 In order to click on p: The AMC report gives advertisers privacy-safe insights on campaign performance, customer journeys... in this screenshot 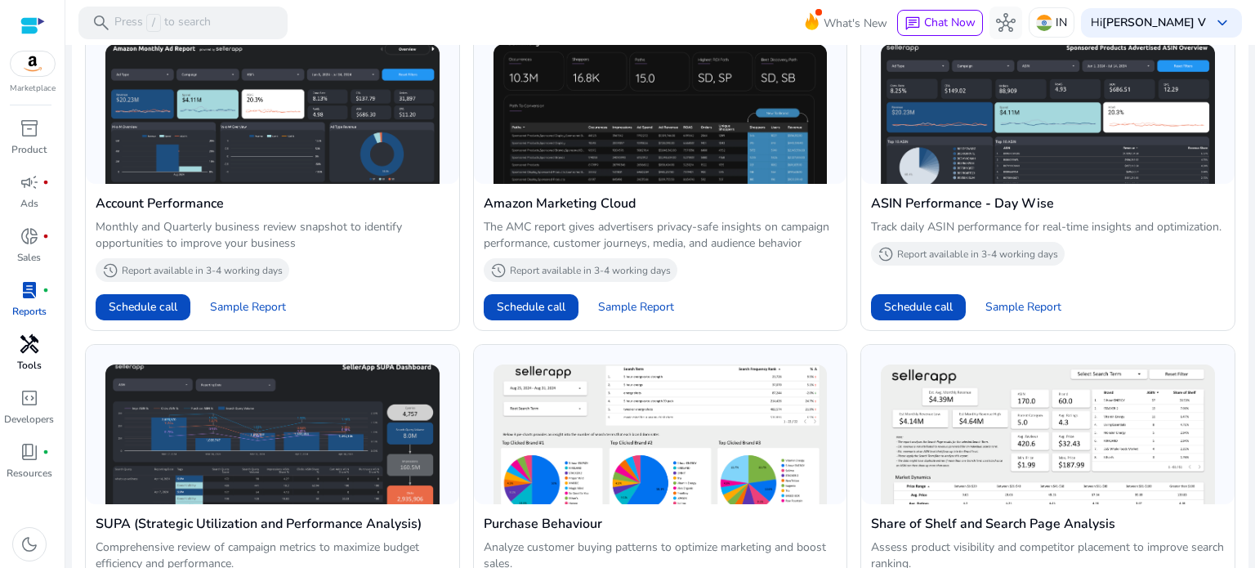, I will do `click(660, 235)`.